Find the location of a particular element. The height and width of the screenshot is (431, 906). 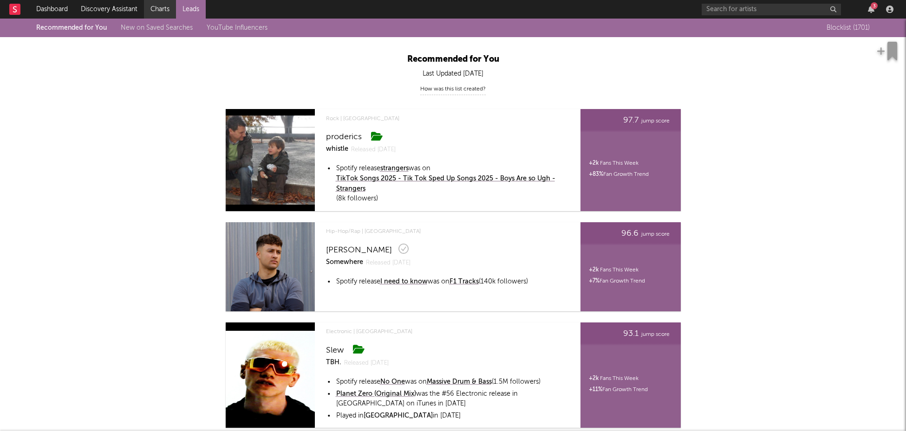

a: New on Saved Searches is located at coordinates (156, 28).